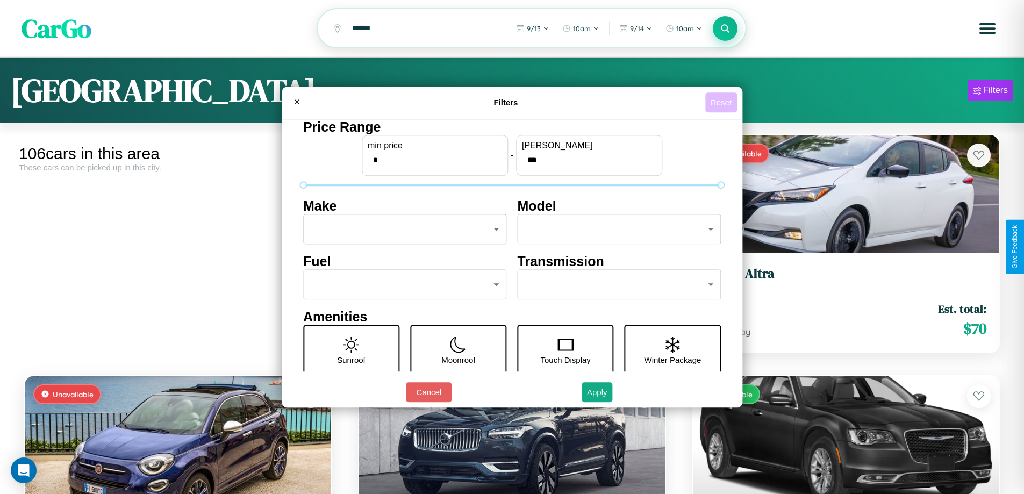 The width and height of the screenshot is (1024, 494). Describe the element at coordinates (458, 359) in the screenshot. I see `p: Moonroof` at that location.